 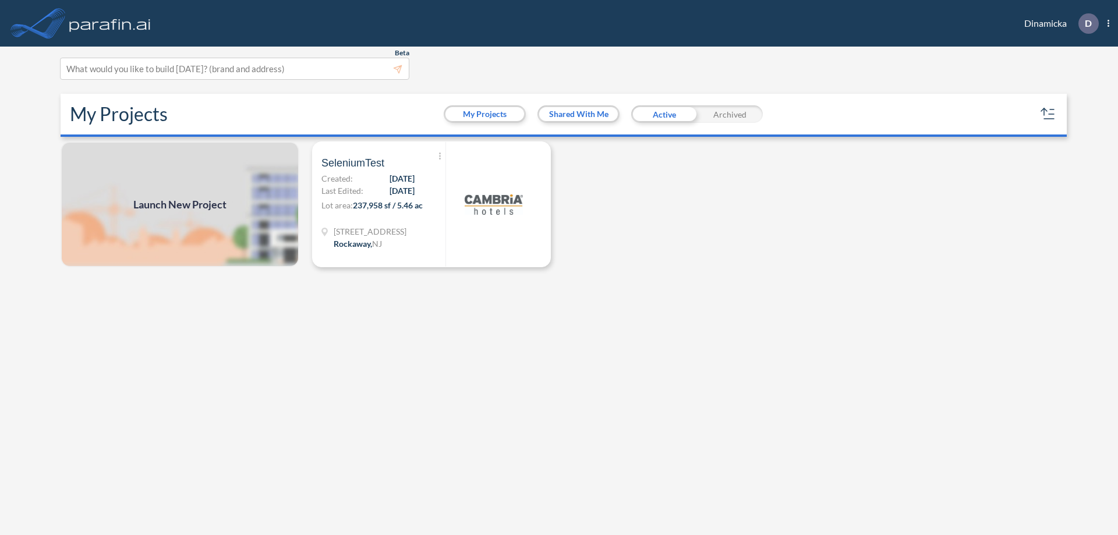 I want to click on div: Active, so click(x=664, y=114).